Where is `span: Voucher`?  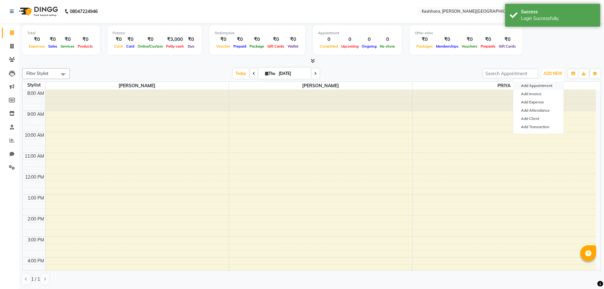 span: Voucher is located at coordinates (223, 46).